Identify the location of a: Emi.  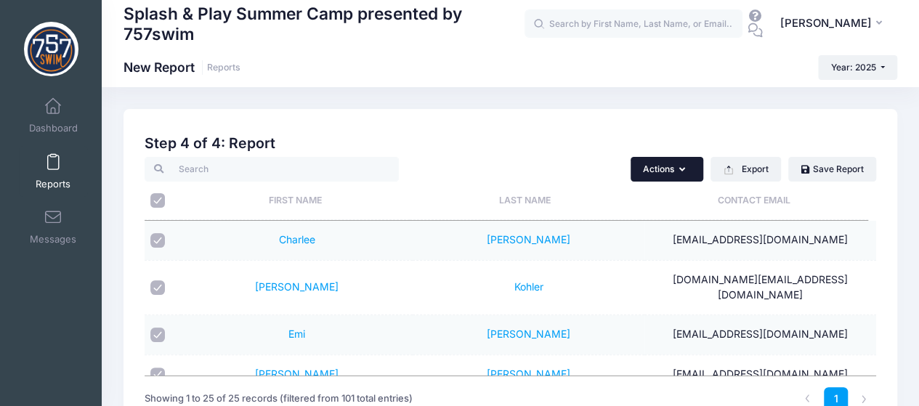
(296, 333).